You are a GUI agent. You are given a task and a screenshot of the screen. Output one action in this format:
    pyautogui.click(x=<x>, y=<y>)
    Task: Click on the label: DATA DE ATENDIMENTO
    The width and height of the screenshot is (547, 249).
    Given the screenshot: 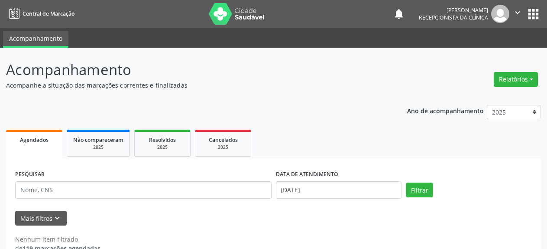 What is the action you would take?
    pyautogui.click(x=307, y=174)
    